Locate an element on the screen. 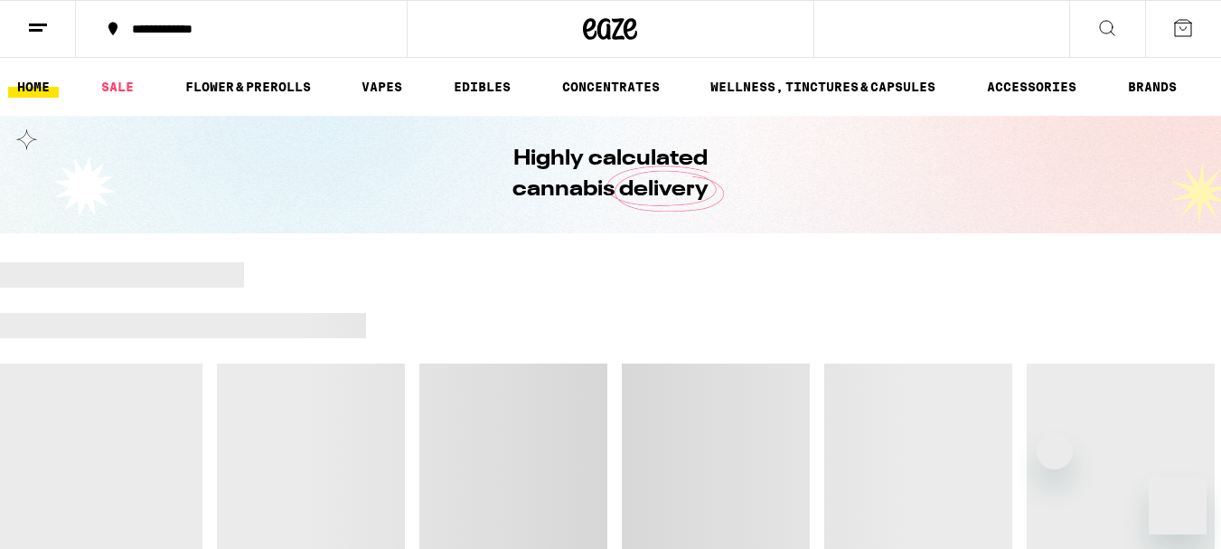  a: HOME is located at coordinates (33, 87).